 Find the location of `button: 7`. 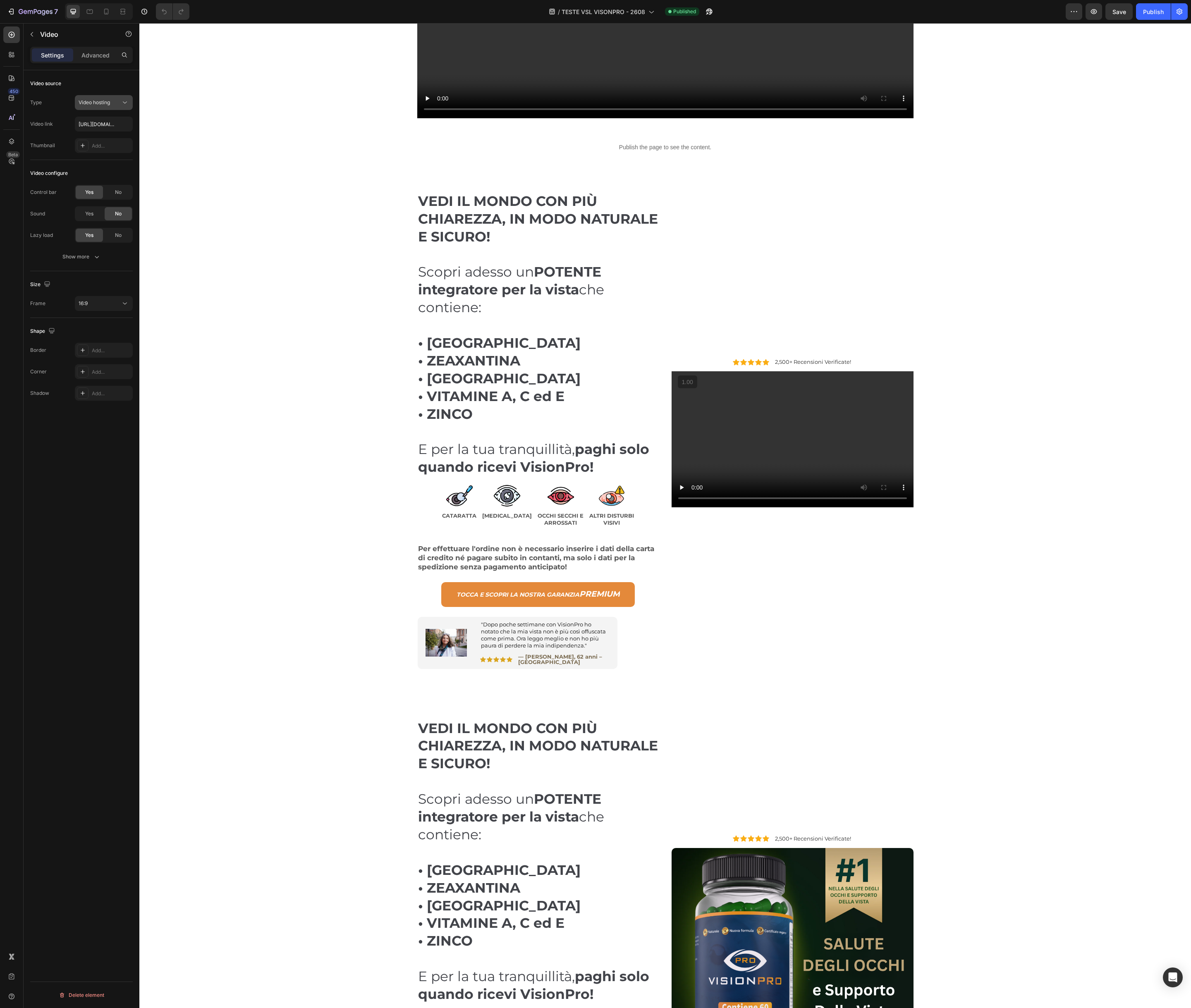

button: 7 is located at coordinates (32, 12).